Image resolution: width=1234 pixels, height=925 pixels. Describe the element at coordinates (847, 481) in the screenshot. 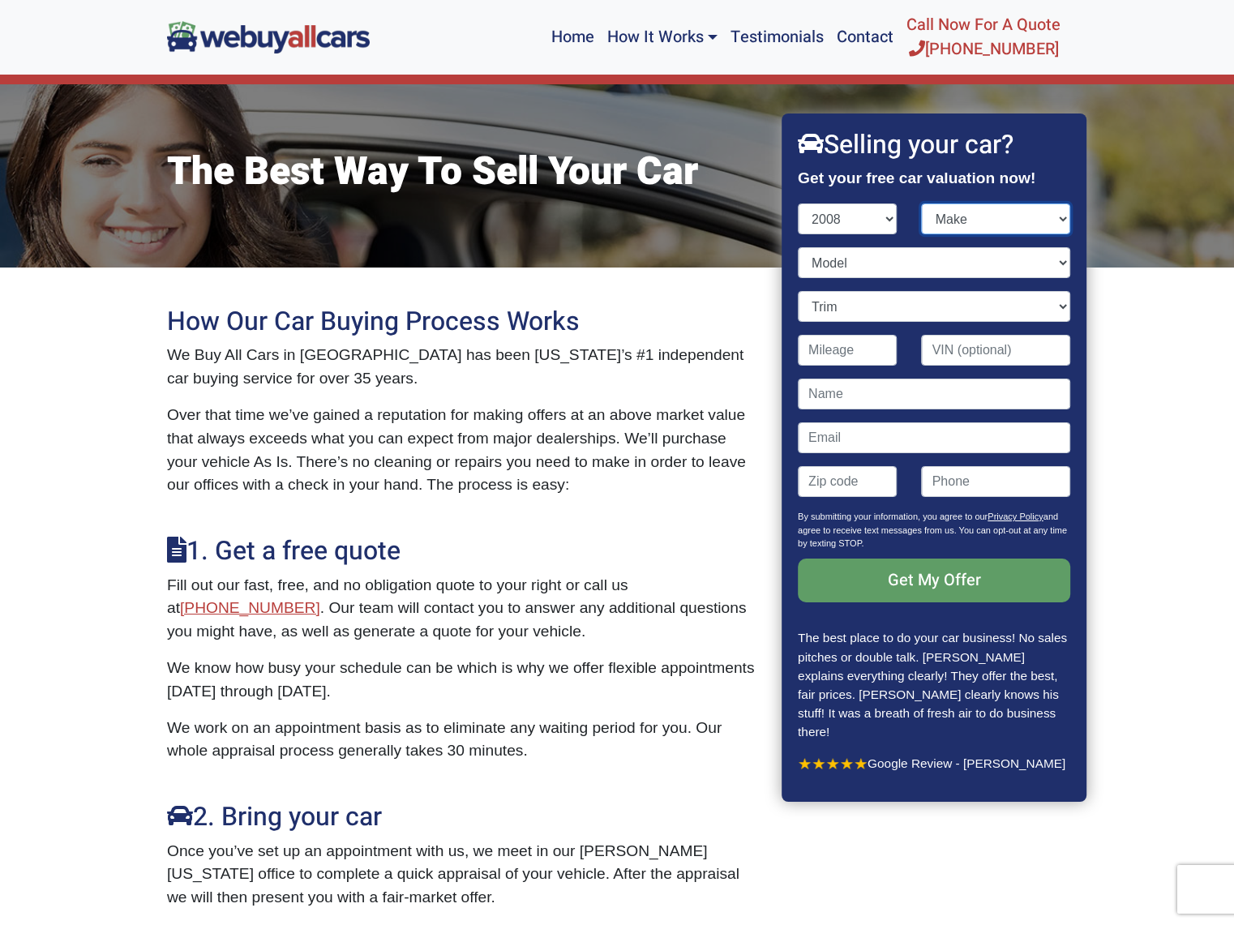

I see `input: Zip code` at that location.